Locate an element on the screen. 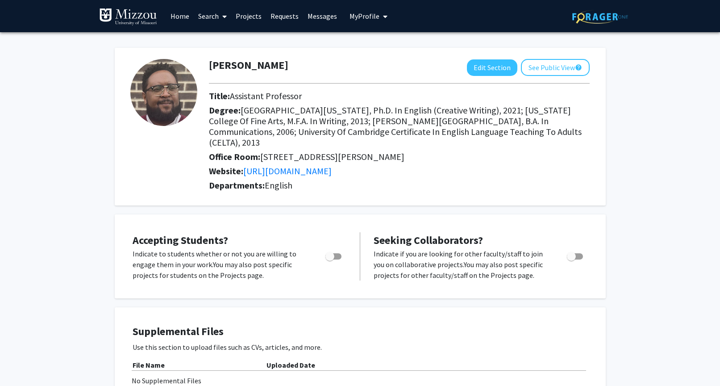 The width and height of the screenshot is (720, 386). h2: Website: is located at coordinates (399, 171).